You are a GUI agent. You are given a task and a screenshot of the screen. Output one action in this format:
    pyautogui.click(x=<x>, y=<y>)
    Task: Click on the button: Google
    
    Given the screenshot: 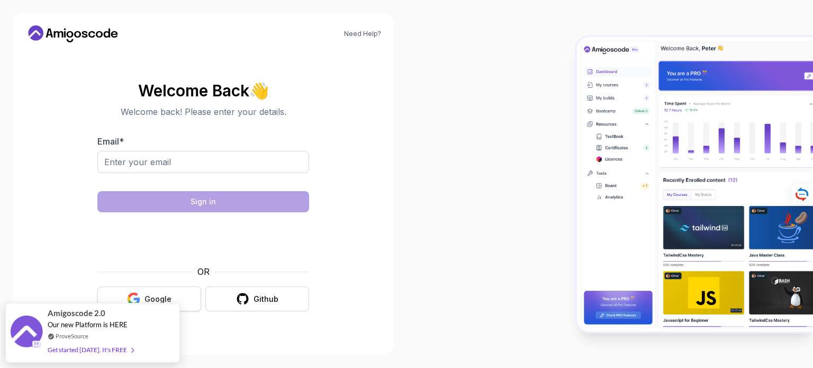 What is the action you would take?
    pyautogui.click(x=149, y=298)
    